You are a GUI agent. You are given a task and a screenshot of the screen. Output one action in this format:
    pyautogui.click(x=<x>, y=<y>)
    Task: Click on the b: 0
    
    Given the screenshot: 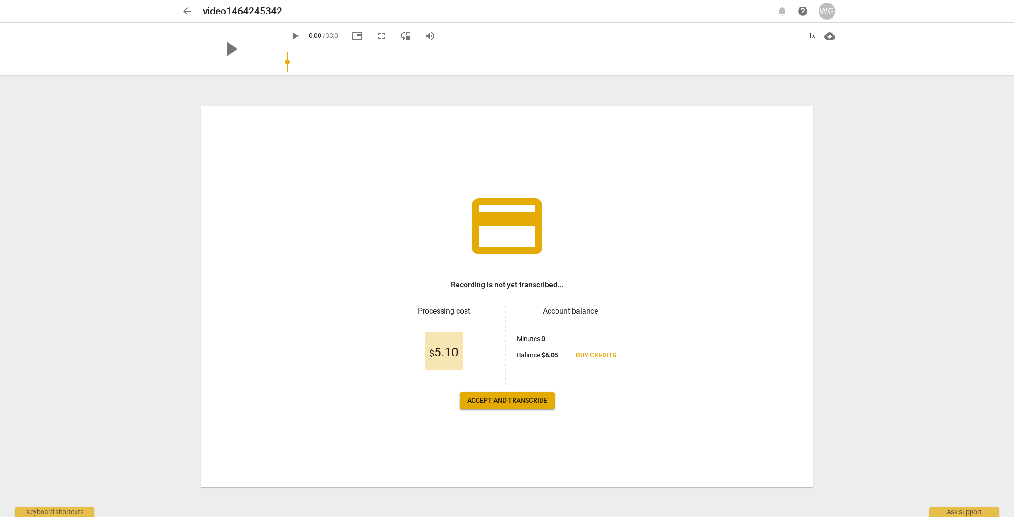 What is the action you would take?
    pyautogui.click(x=543, y=339)
    